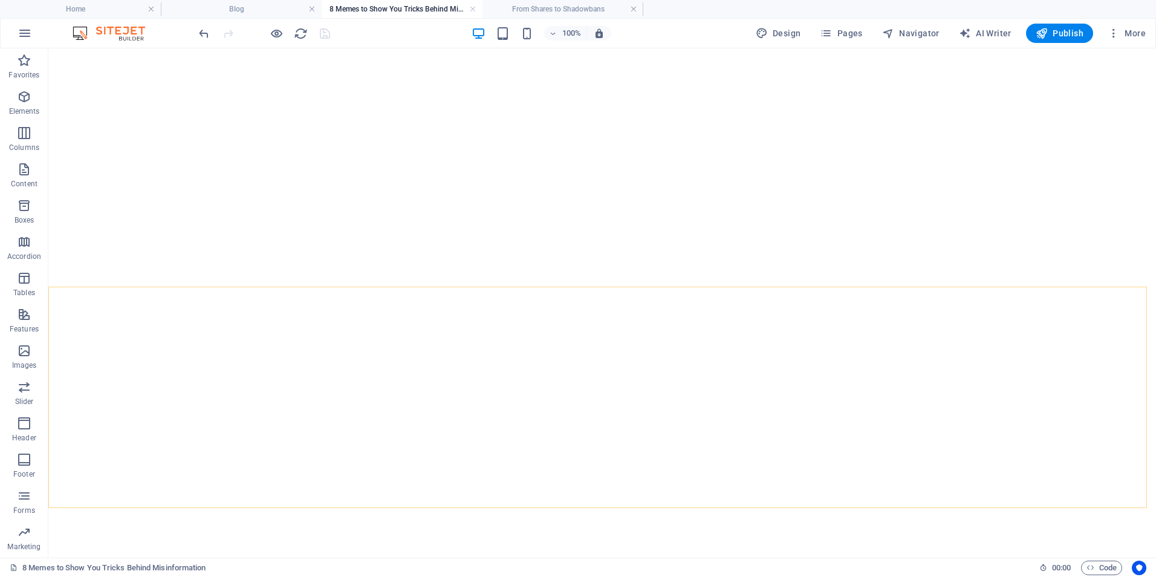 The width and height of the screenshot is (1156, 577). I want to click on i: Undo: Change text (Ctrl+Z), so click(204, 33).